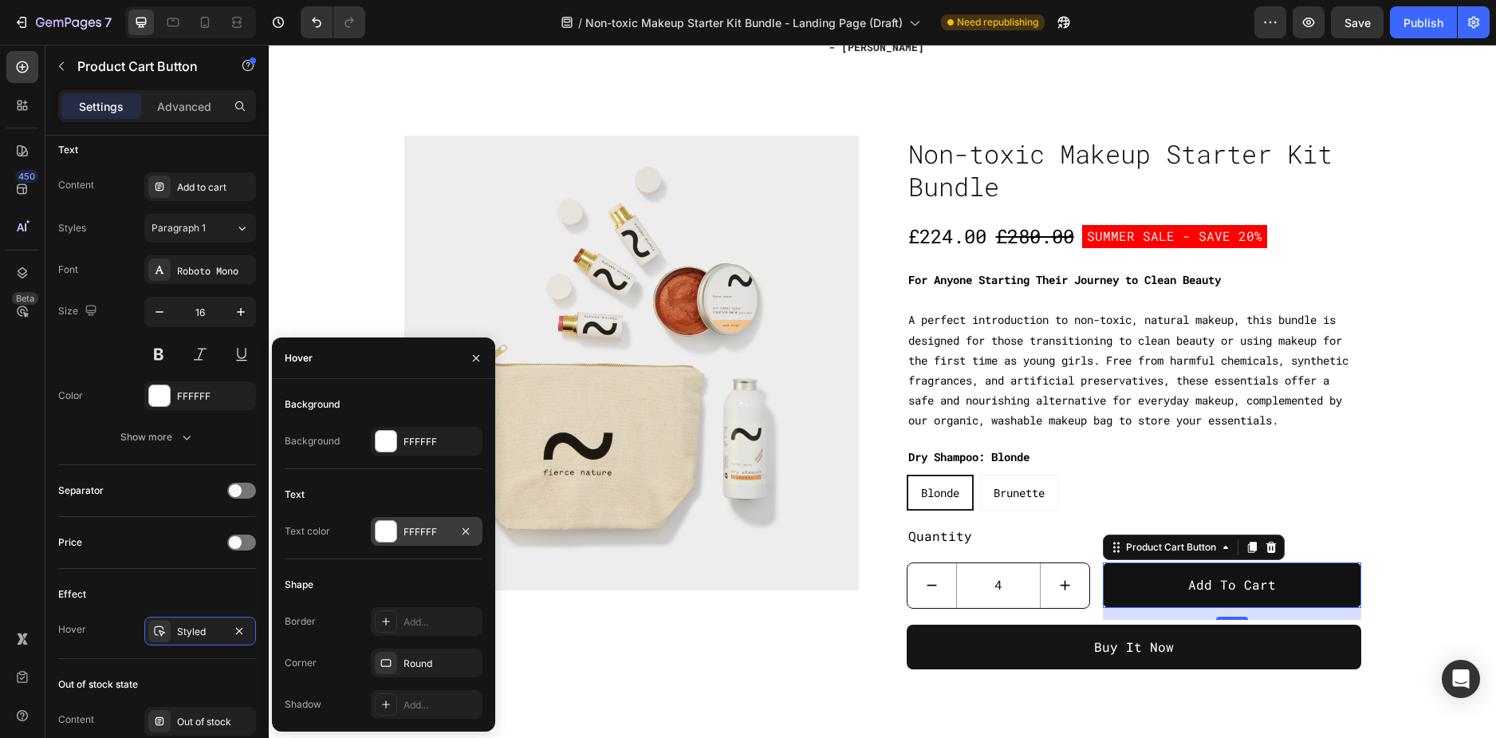 This screenshot has height=738, width=1496. I want to click on div: Out of stock state, so click(98, 684).